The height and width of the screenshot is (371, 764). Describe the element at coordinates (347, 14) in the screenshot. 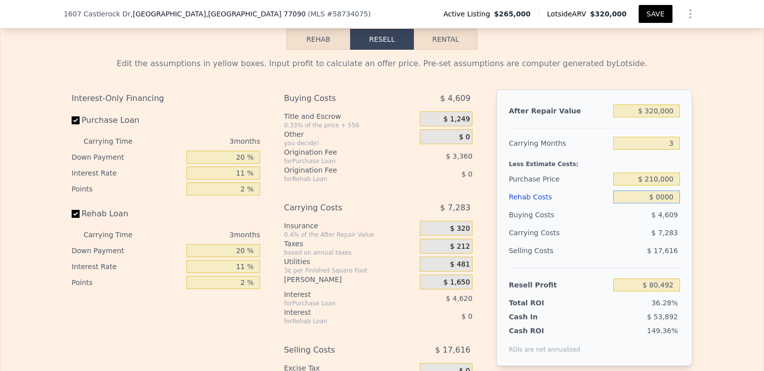

I see `span: # 58734075` at that location.